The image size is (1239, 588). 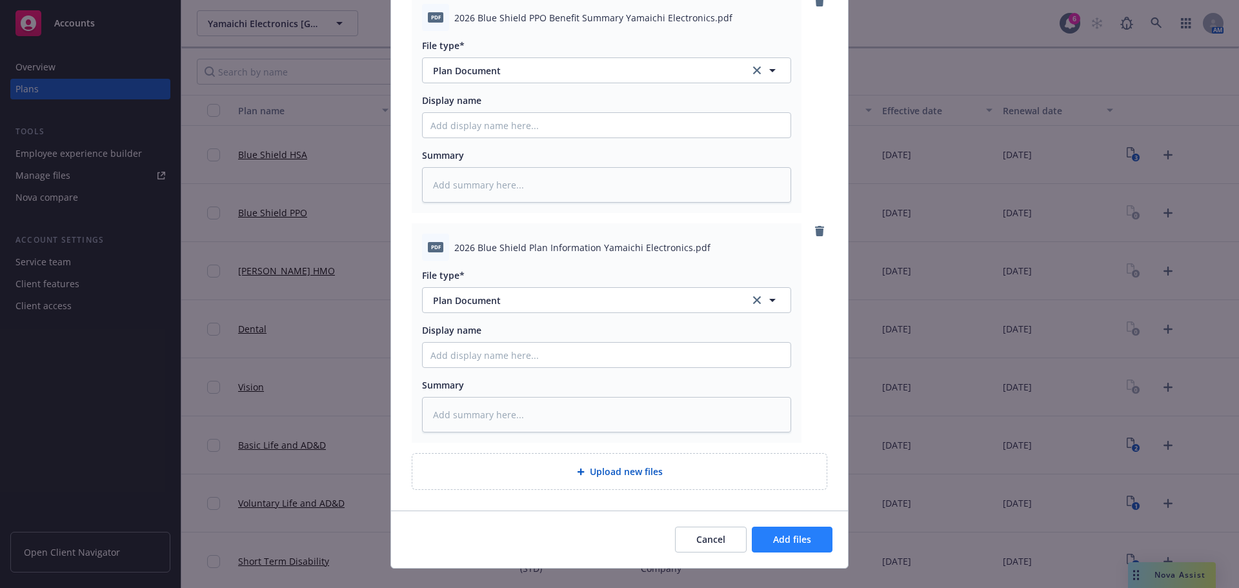 I want to click on span: 2026 Blue Shield PPO Benefit Summary Yamaichi Electronics.pdf, so click(x=593, y=17).